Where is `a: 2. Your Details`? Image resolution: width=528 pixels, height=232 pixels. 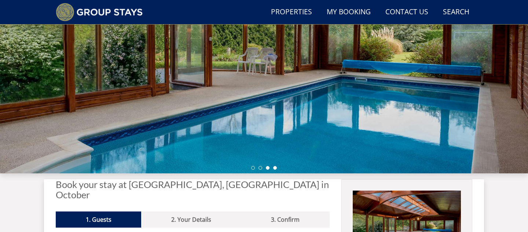 a: 2. Your Details is located at coordinates (191, 220).